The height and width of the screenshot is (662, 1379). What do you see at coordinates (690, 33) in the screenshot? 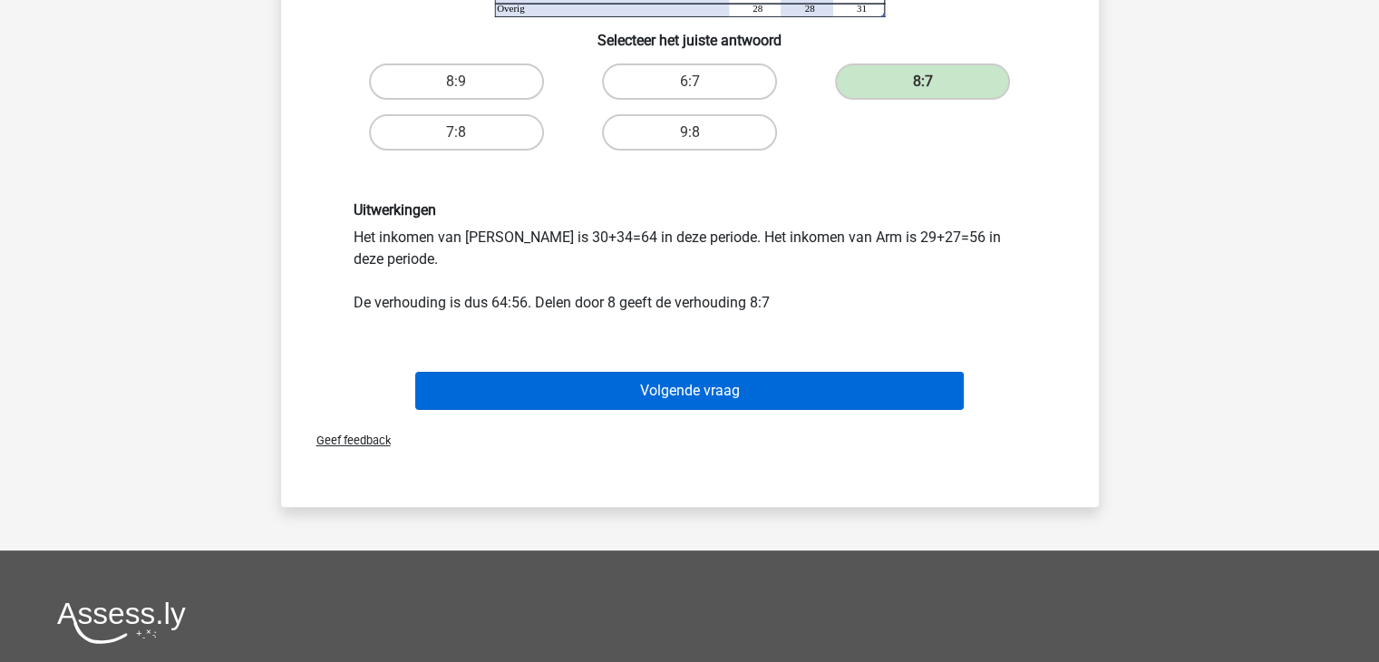
I see `h6: Selecteer het juiste antwoord` at bounding box center [690, 33].